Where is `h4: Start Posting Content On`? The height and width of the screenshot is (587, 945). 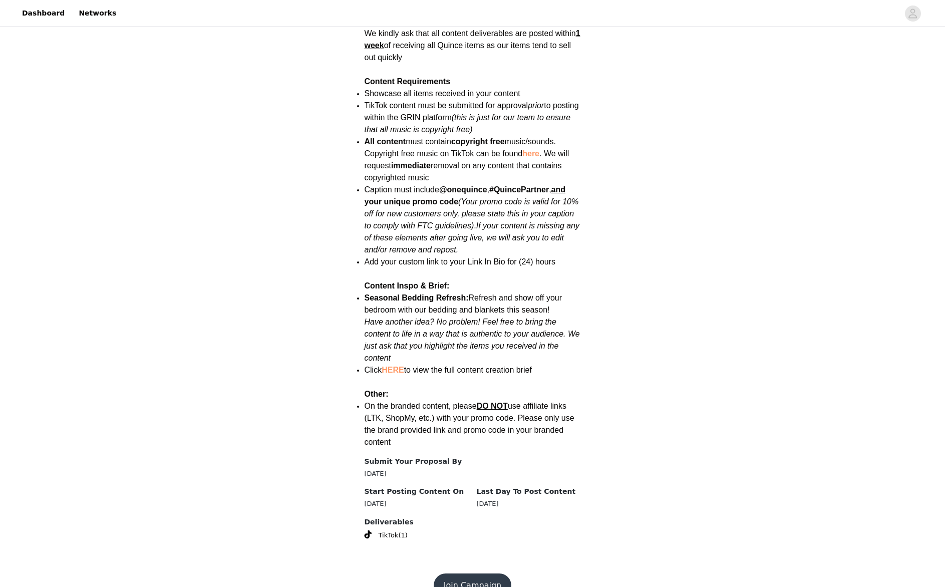 h4: Start Posting Content On is located at coordinates (417, 491).